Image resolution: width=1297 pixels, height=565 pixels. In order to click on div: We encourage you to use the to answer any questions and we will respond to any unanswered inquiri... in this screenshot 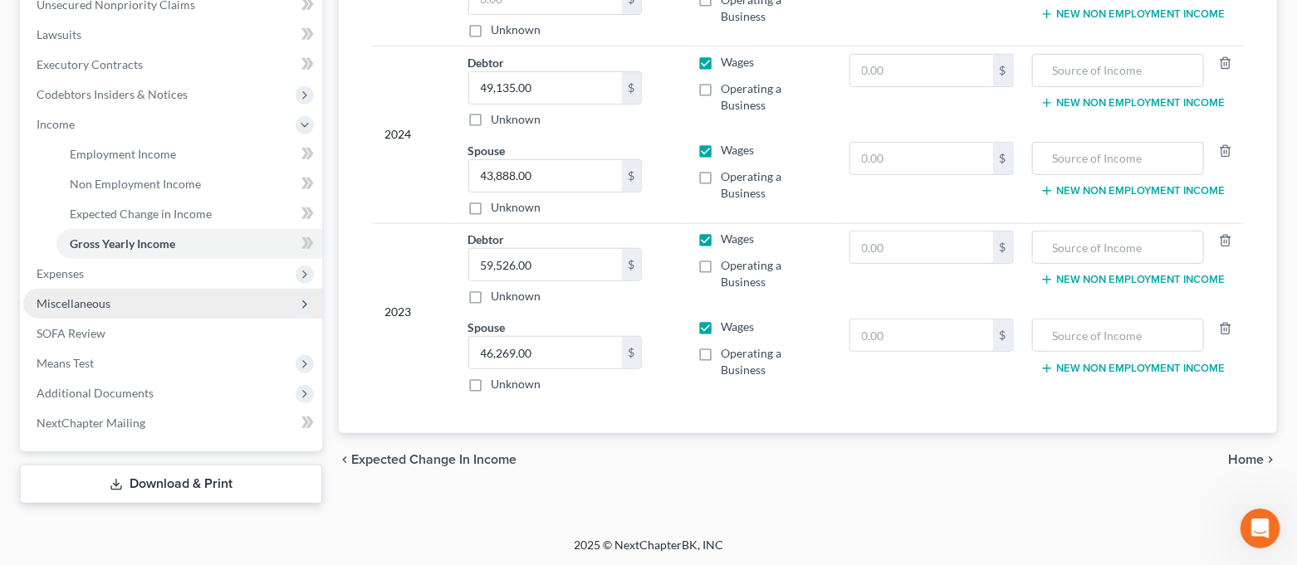, I will do `click(143, 295)`.